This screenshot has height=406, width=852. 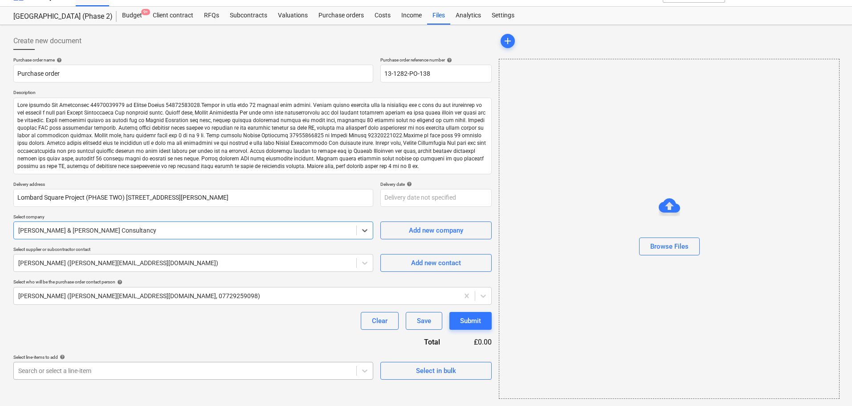 What do you see at coordinates (829, 384) in the screenshot?
I see `div: Chat Widget` at bounding box center [829, 384].